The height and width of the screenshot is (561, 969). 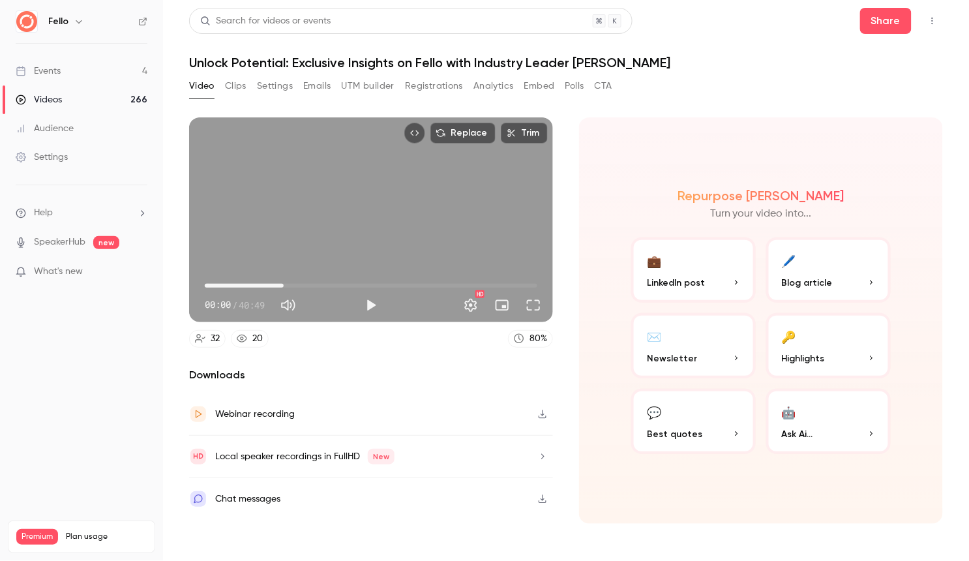 I want to click on span: 40:49, so click(x=252, y=304).